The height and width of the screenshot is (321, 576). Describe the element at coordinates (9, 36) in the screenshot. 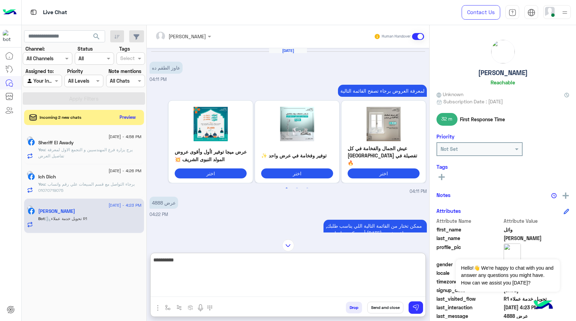

I see `img: 322208621163248` at that location.